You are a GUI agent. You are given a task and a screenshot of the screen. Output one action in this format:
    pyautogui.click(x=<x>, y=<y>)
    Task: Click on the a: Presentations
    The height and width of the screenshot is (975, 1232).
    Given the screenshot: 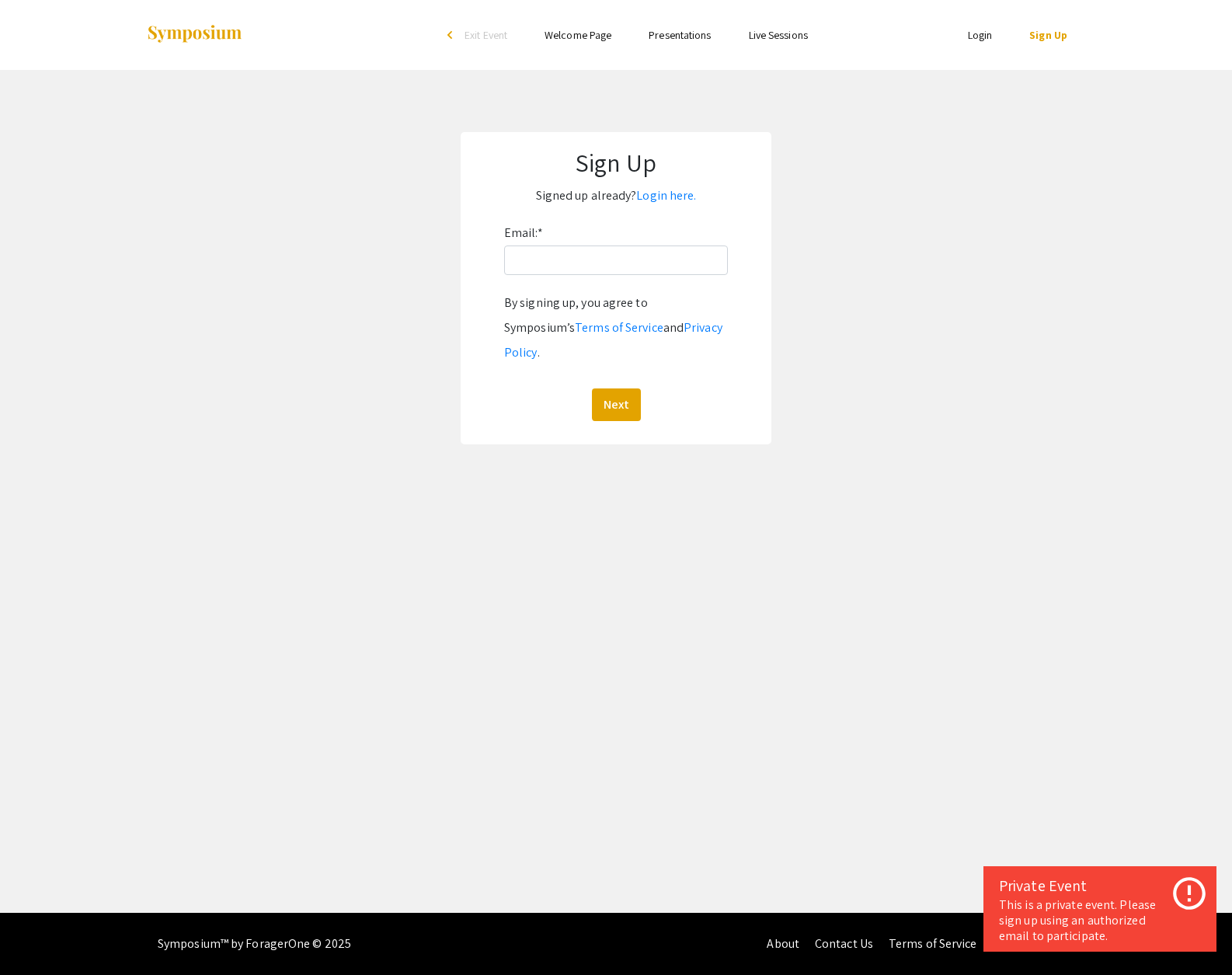 What is the action you would take?
    pyautogui.click(x=679, y=35)
    